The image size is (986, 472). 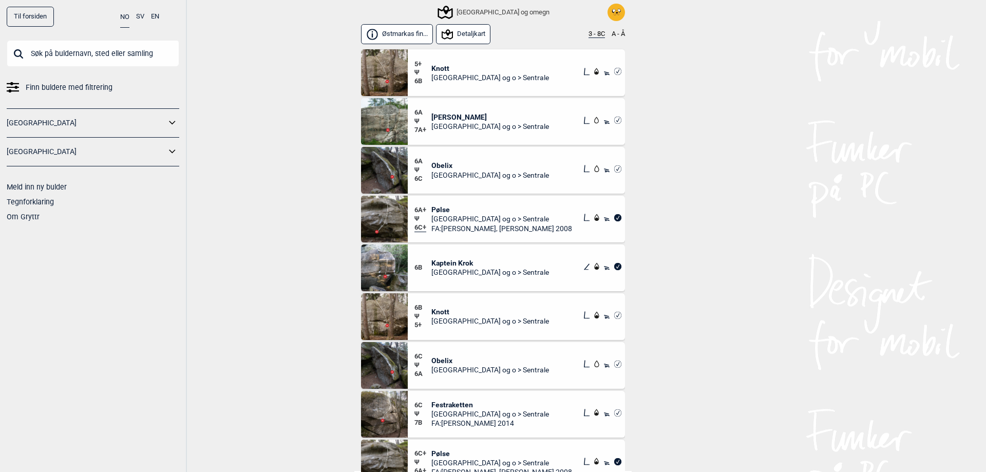 I want to click on button: 3 - 8C, so click(x=597, y=34).